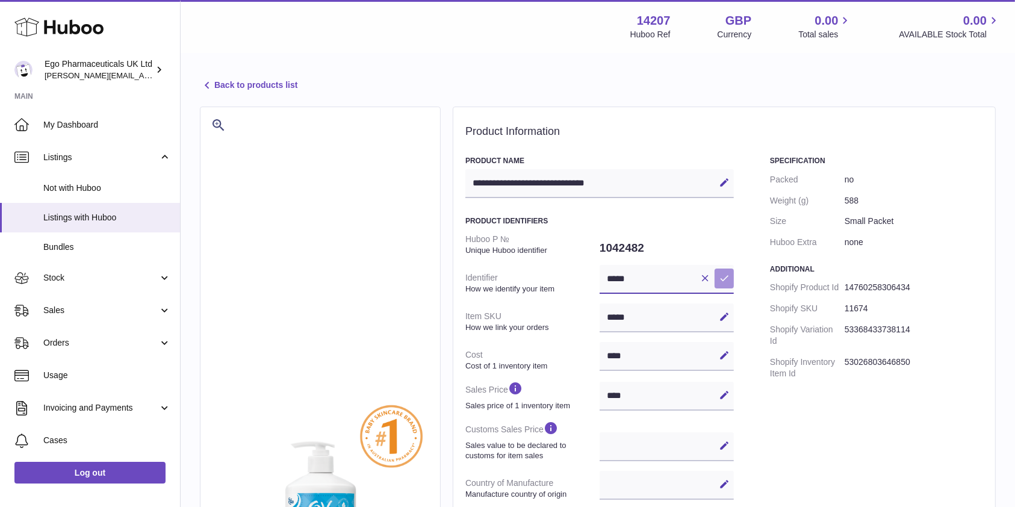 This screenshot has height=507, width=1015. What do you see at coordinates (107, 188) in the screenshot?
I see `span: Not with Huboo` at bounding box center [107, 188].